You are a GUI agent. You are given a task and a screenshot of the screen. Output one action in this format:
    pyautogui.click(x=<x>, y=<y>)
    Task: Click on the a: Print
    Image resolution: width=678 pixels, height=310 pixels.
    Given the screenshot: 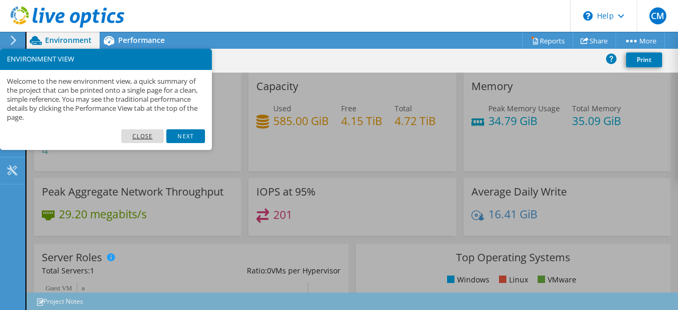 What is the action you would take?
    pyautogui.click(x=644, y=60)
    